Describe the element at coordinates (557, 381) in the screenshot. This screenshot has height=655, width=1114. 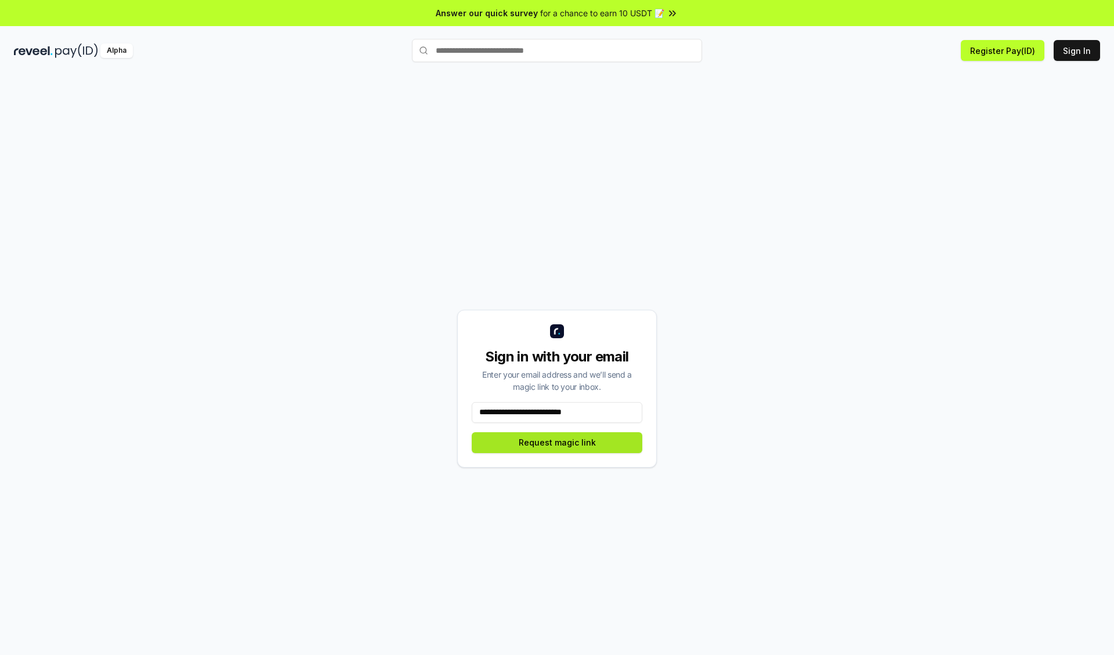
I see `div: Enter your email address and we’ll send a magic link to your inbox.` at that location.